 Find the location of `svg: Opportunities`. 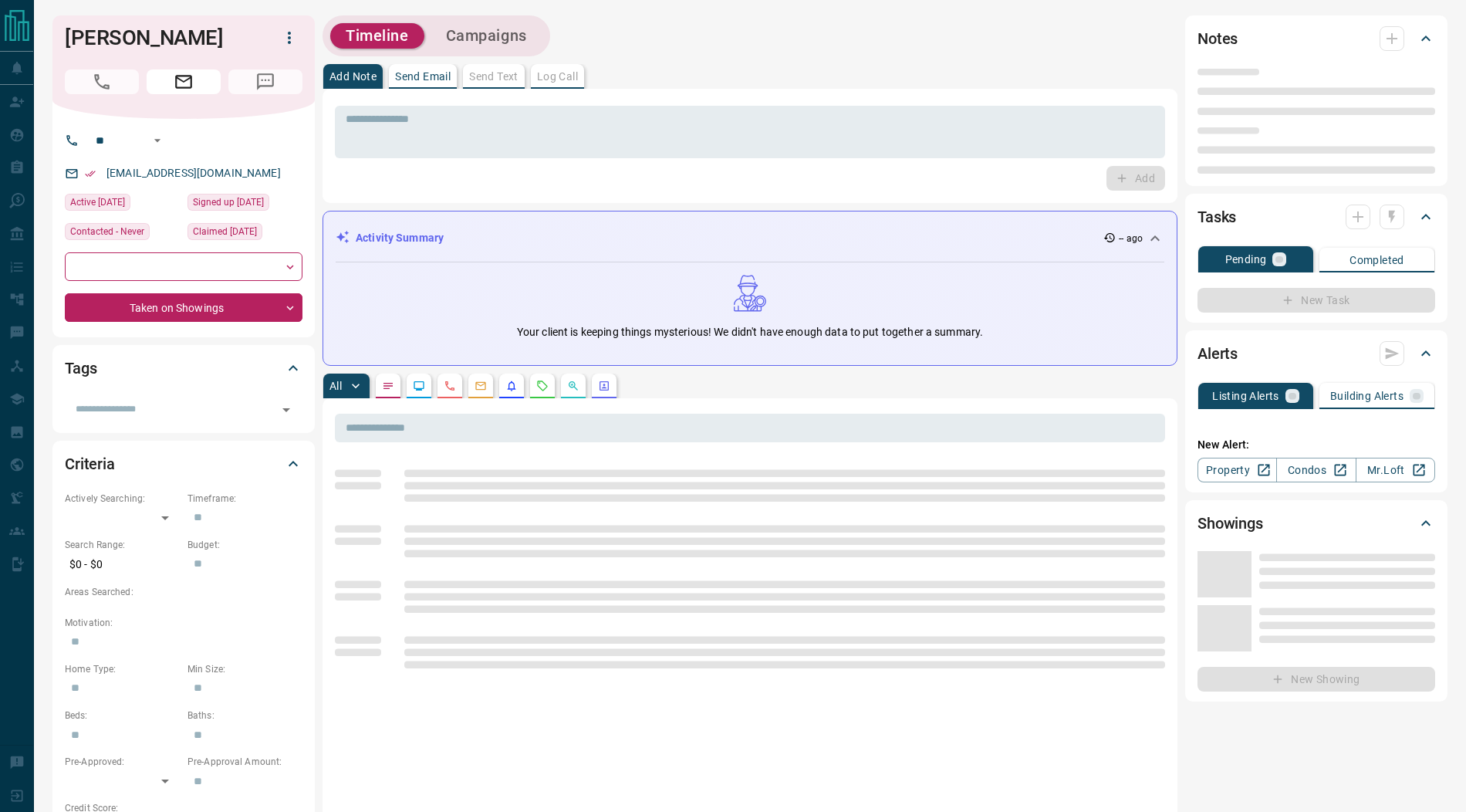

svg: Opportunities is located at coordinates (573, 385).